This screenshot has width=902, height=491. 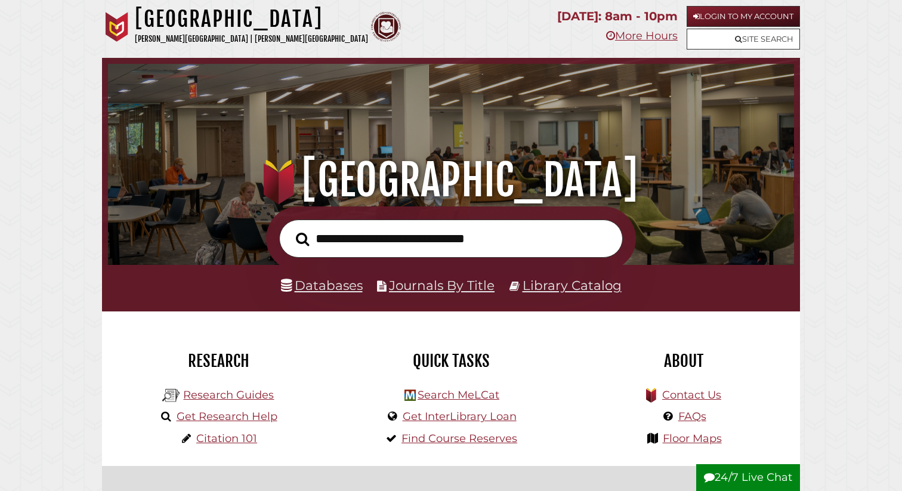 I want to click on a: Journals By Title, so click(x=441, y=285).